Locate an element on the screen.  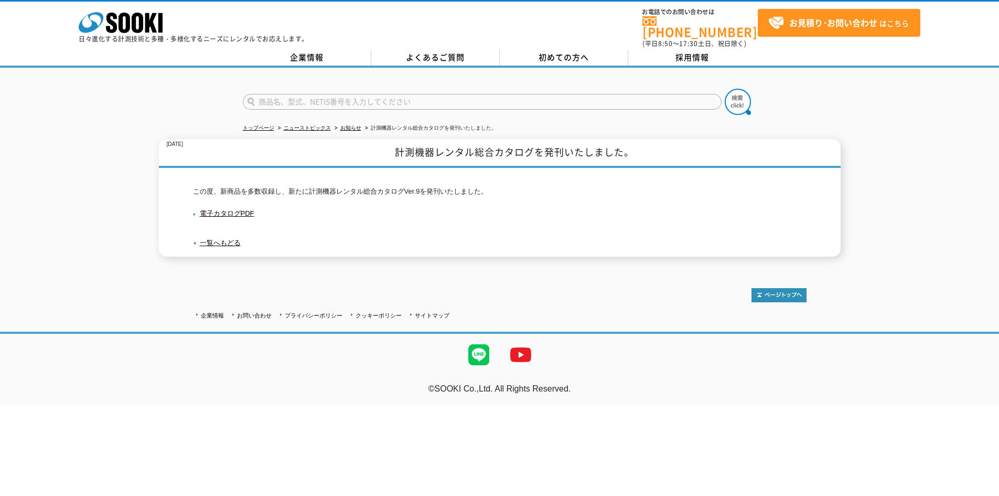
p: 日々進化する計測技術と多種・多様化するニーズにレンタルでお応えします。 is located at coordinates (193, 39).